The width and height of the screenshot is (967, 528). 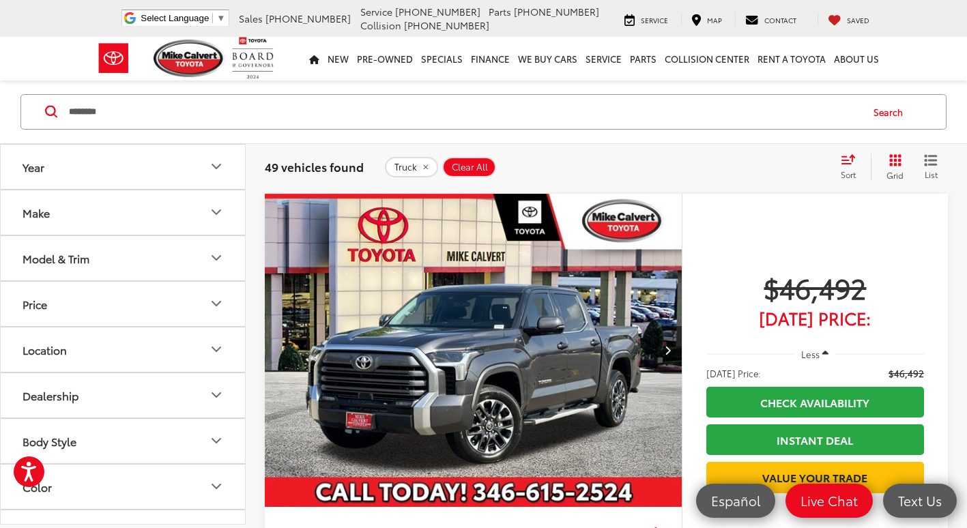 I want to click on span: Less, so click(x=810, y=354).